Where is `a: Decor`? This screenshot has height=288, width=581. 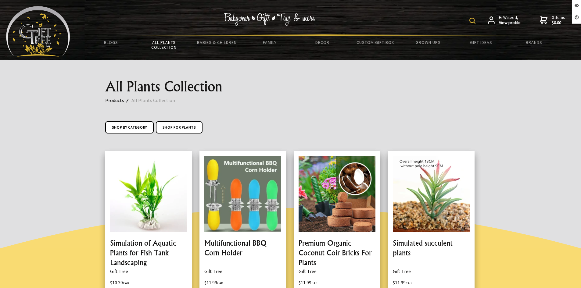 a: Decor is located at coordinates (323, 42).